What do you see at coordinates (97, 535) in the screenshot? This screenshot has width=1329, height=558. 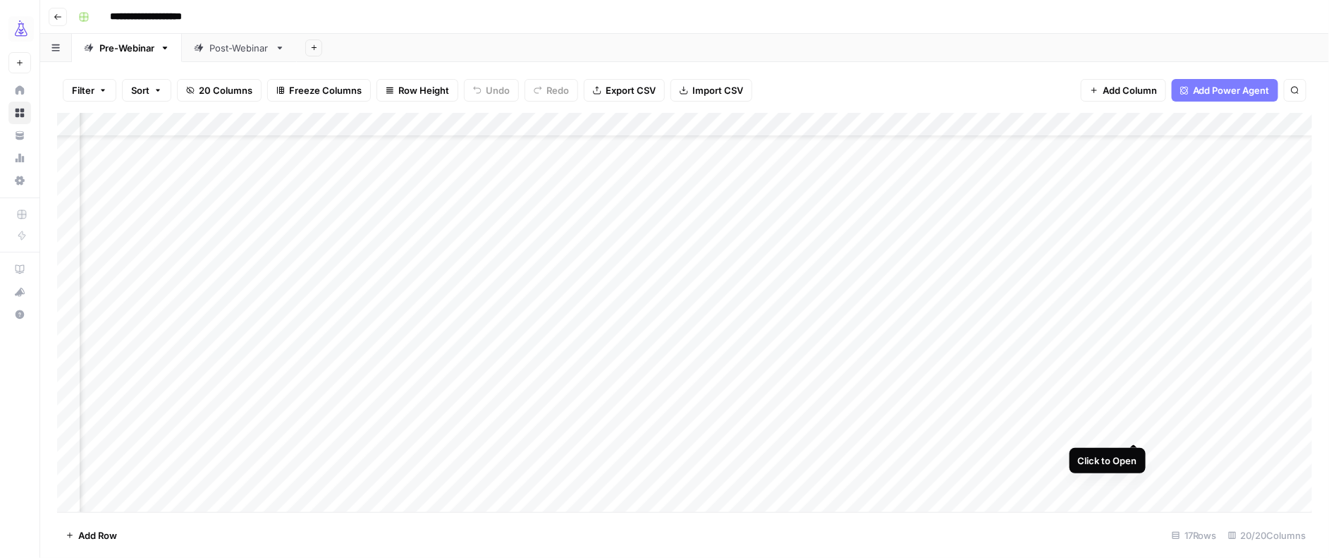 I see `span: Add Row` at bounding box center [97, 535].